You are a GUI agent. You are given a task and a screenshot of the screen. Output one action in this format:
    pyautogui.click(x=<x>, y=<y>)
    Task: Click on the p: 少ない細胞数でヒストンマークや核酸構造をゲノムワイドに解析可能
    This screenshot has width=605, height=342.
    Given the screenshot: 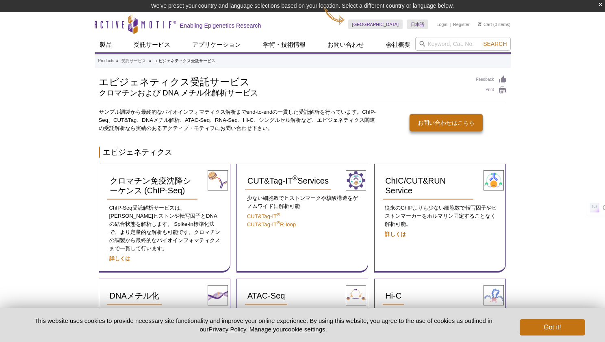 What is the action you would take?
    pyautogui.click(x=302, y=202)
    